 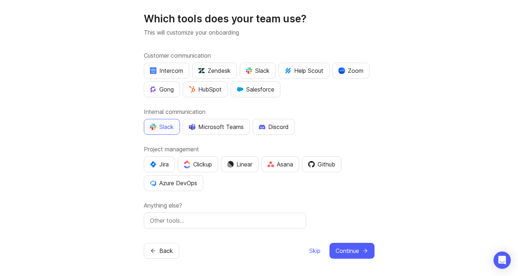 I want to click on button: Zendesk, so click(x=215, y=71).